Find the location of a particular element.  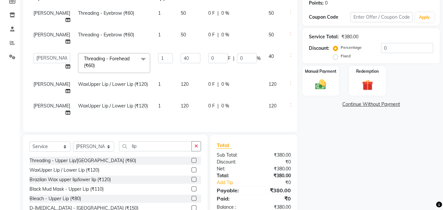

label: Redemption is located at coordinates (367, 72).